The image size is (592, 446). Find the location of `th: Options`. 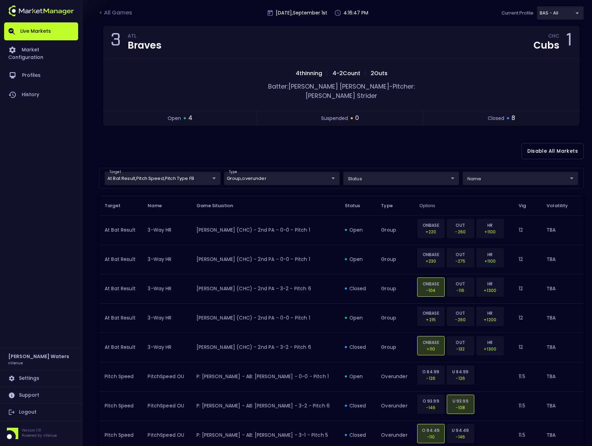

th: Options is located at coordinates (464, 205).